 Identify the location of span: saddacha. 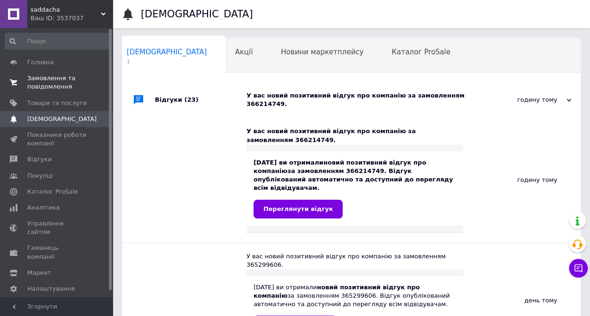
(66, 10).